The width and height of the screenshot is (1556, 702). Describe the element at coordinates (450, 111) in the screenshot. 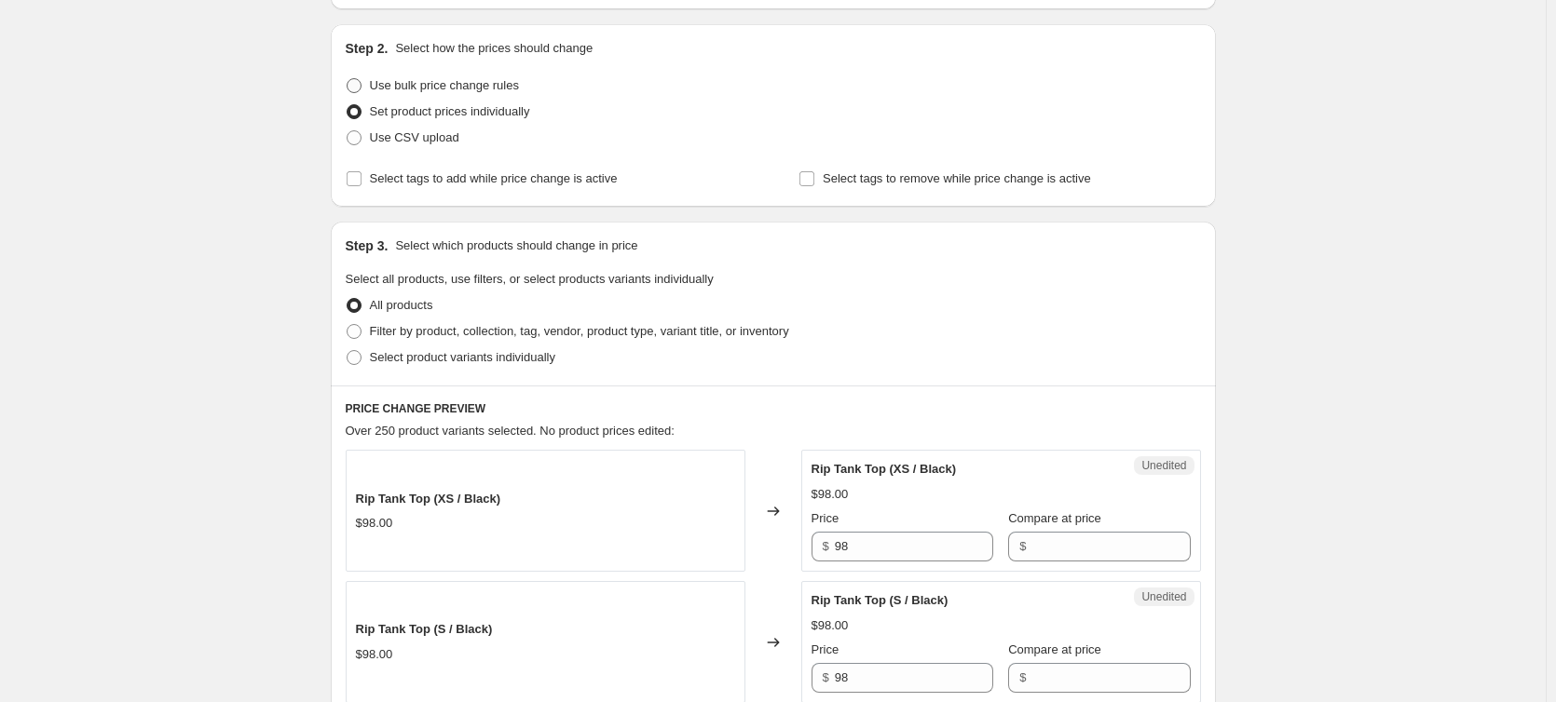

I see `span: Set product prices individually` at that location.